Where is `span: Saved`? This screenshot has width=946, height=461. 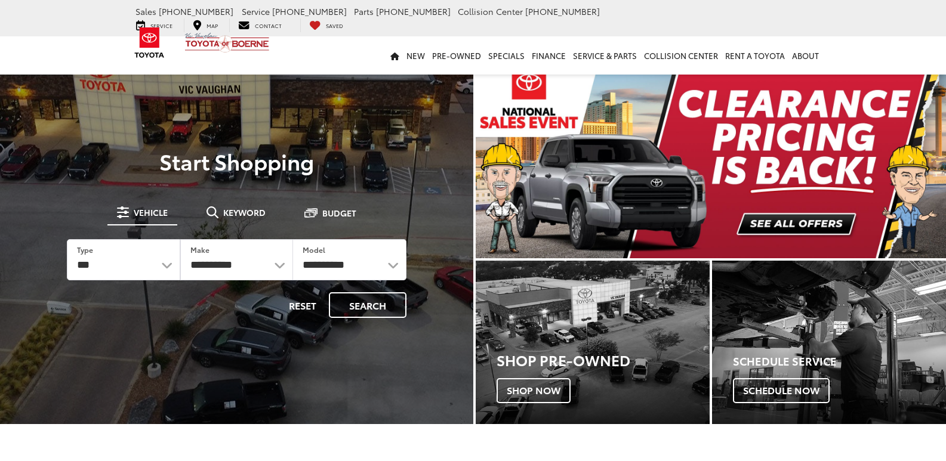
span: Saved is located at coordinates (334, 25).